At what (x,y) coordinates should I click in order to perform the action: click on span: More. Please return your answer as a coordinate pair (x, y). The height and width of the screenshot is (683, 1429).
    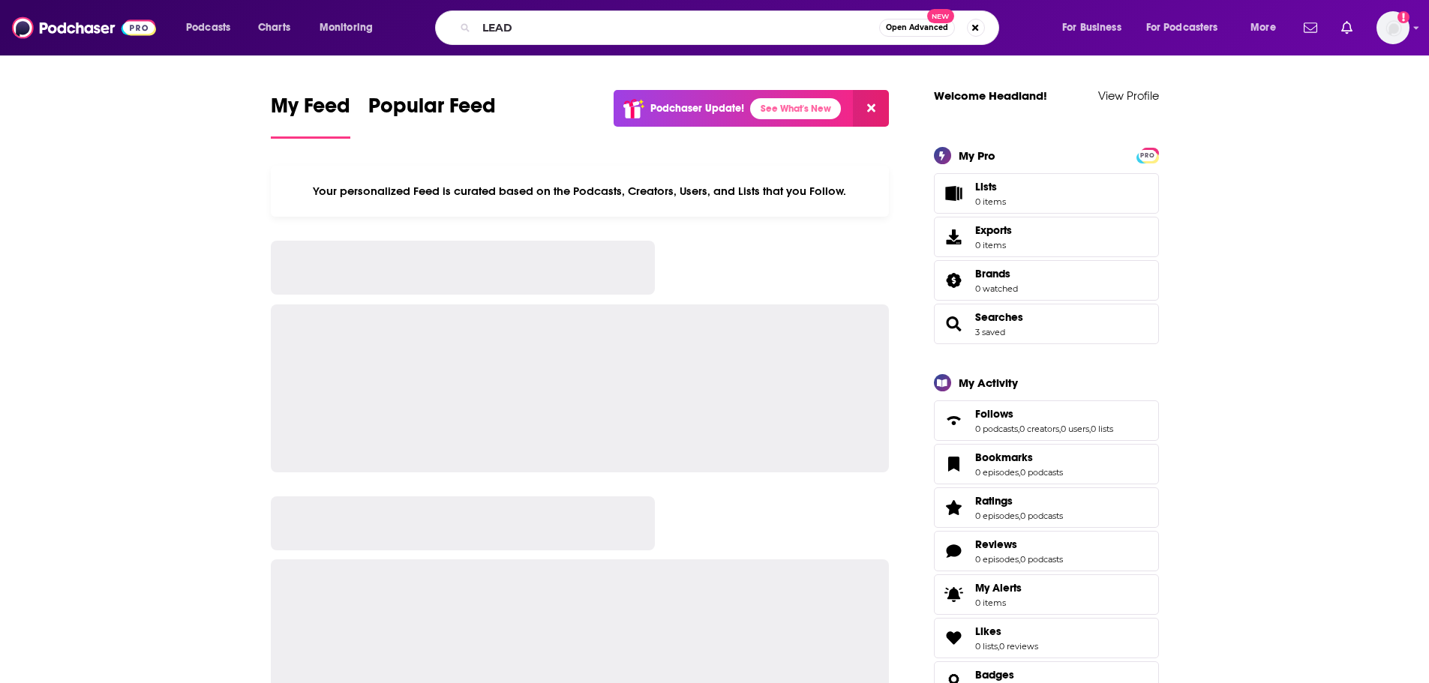
    Looking at the image, I should click on (1263, 28).